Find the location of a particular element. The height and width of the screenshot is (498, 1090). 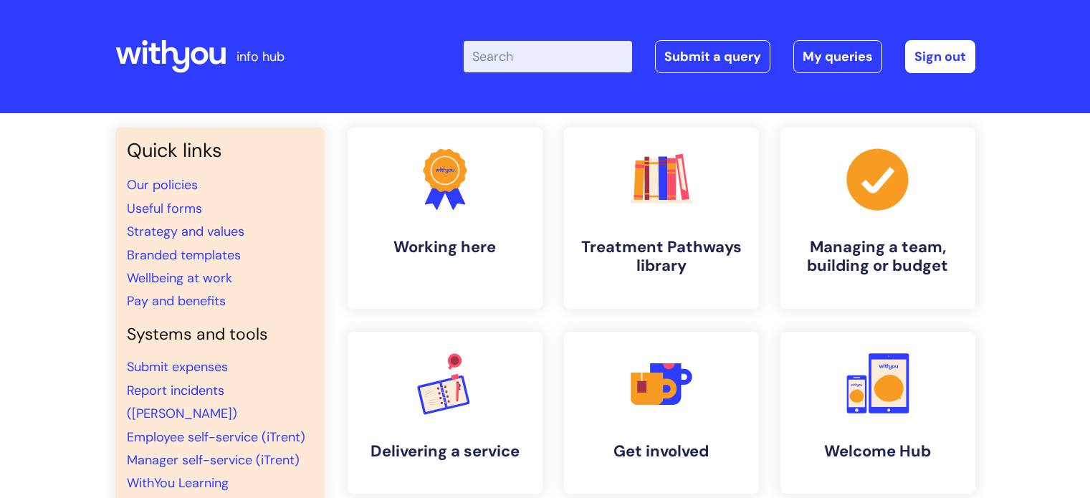

p: info hub is located at coordinates (260, 57).